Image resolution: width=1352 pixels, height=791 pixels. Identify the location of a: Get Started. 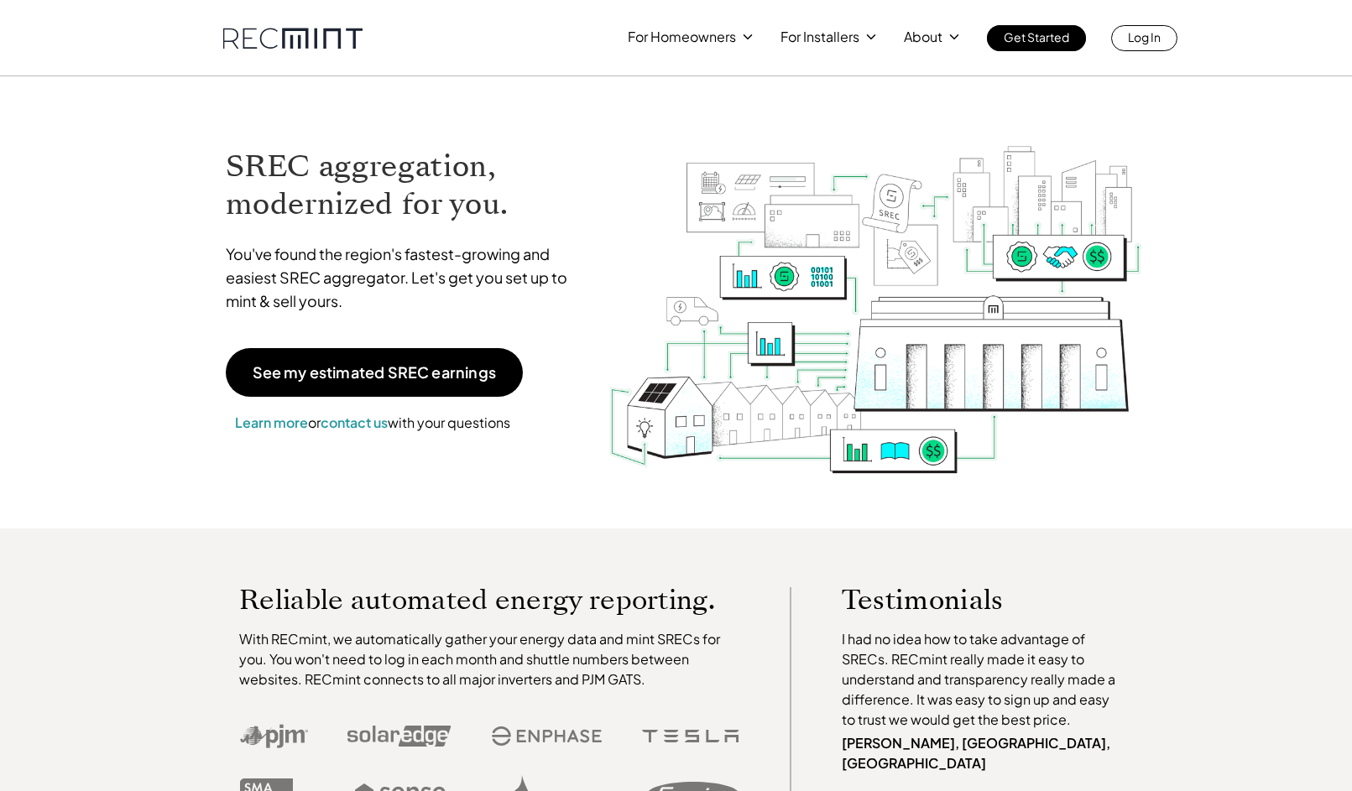
(1036, 38).